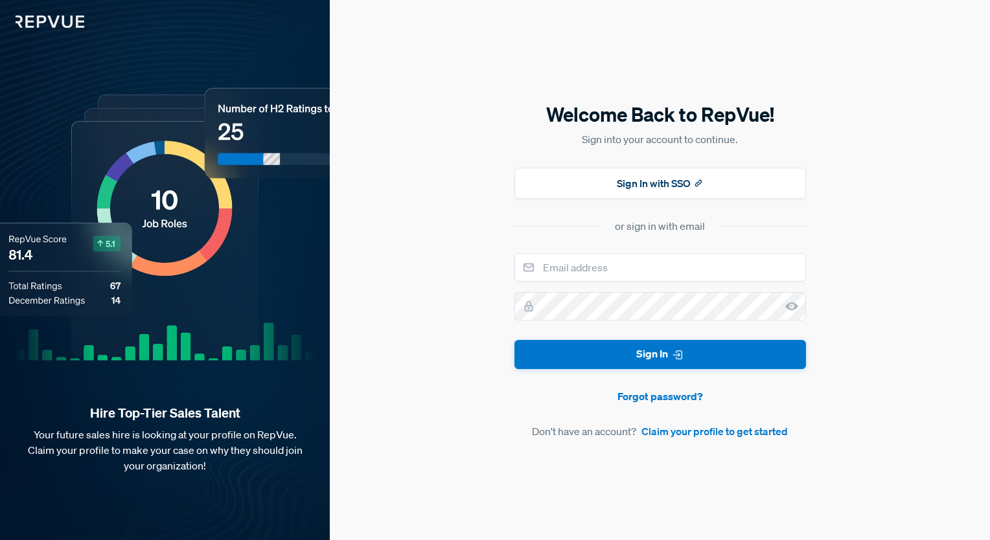 The image size is (990, 540). What do you see at coordinates (660, 115) in the screenshot?
I see `h5: Welcome Back to RepVue!` at bounding box center [660, 115].